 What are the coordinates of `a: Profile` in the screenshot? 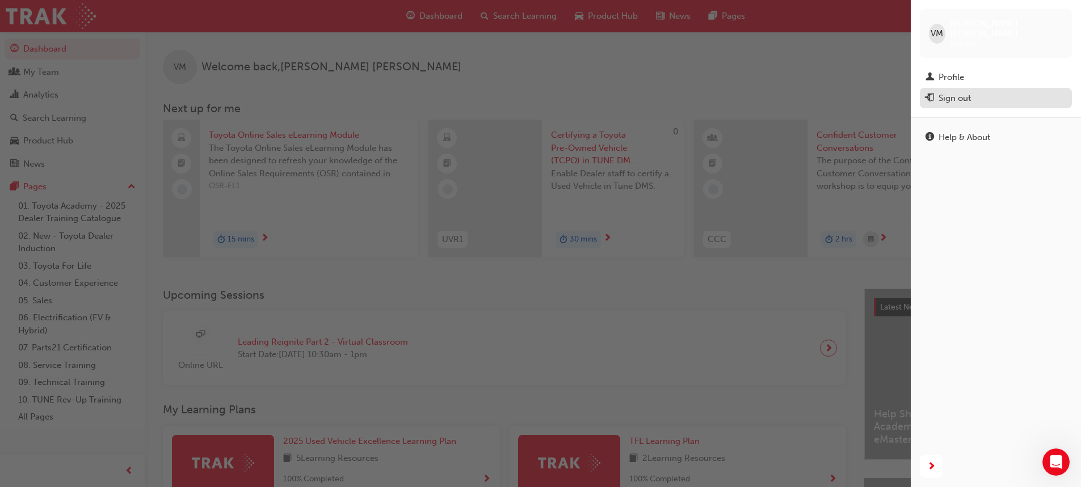 It's located at (996, 77).